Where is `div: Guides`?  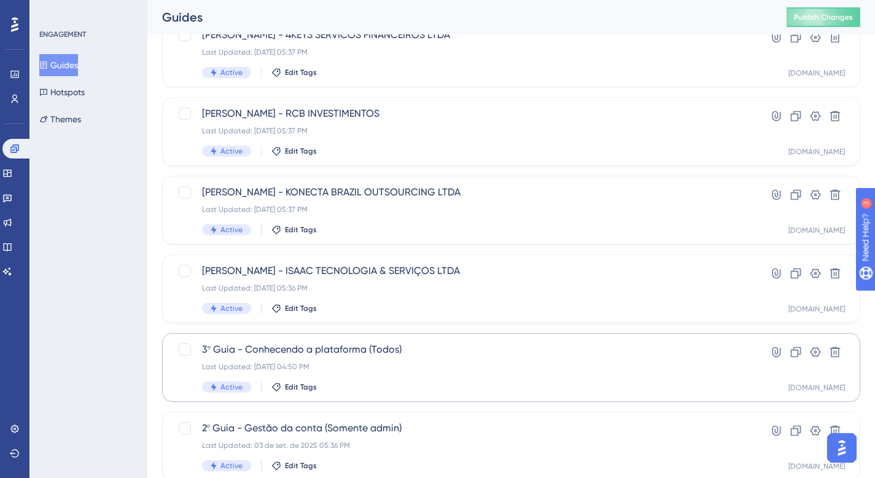
div: Guides is located at coordinates (459, 17).